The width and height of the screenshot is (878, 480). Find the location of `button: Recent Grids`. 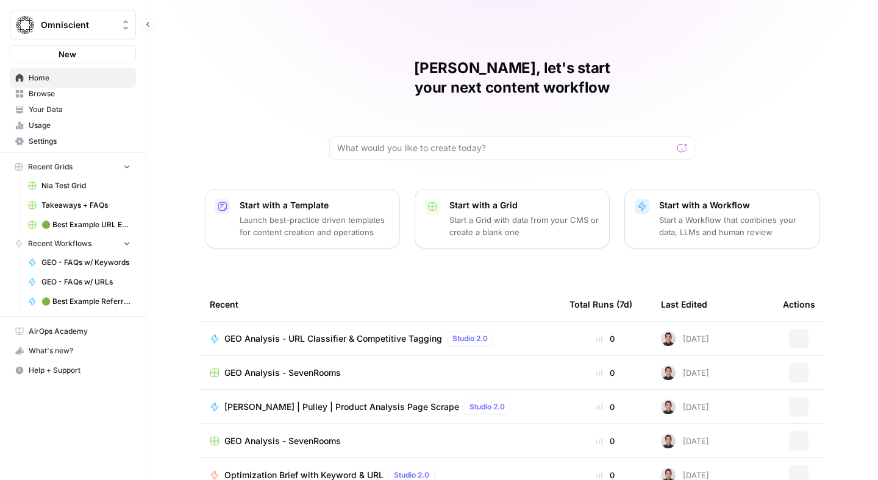

button: Recent Grids is located at coordinates (73, 167).